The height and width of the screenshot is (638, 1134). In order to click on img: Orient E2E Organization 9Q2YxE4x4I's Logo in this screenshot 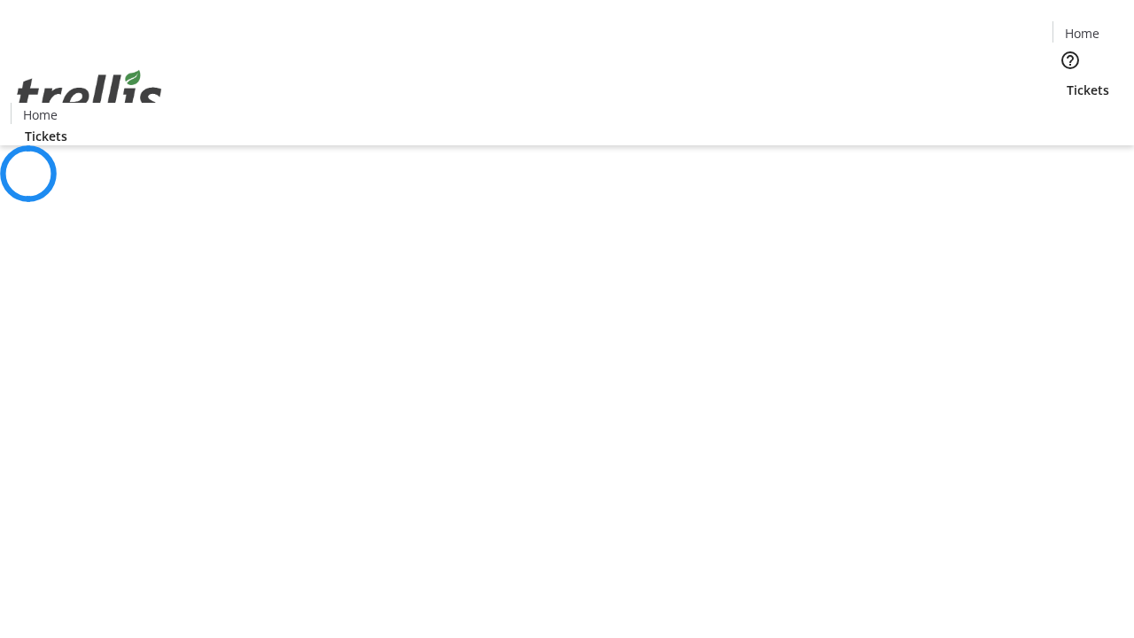, I will do `click(89, 95)`.